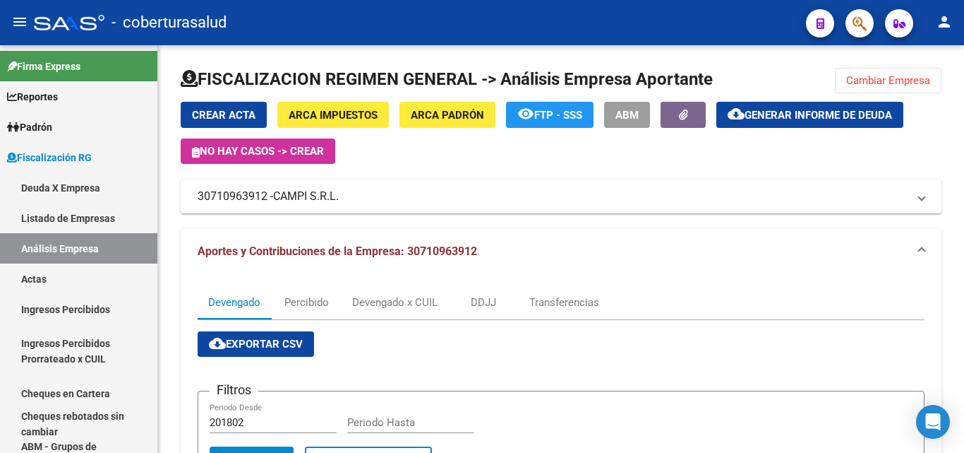 Image resolution: width=964 pixels, height=453 pixels. I want to click on span: Generar informe de deuda, so click(818, 115).